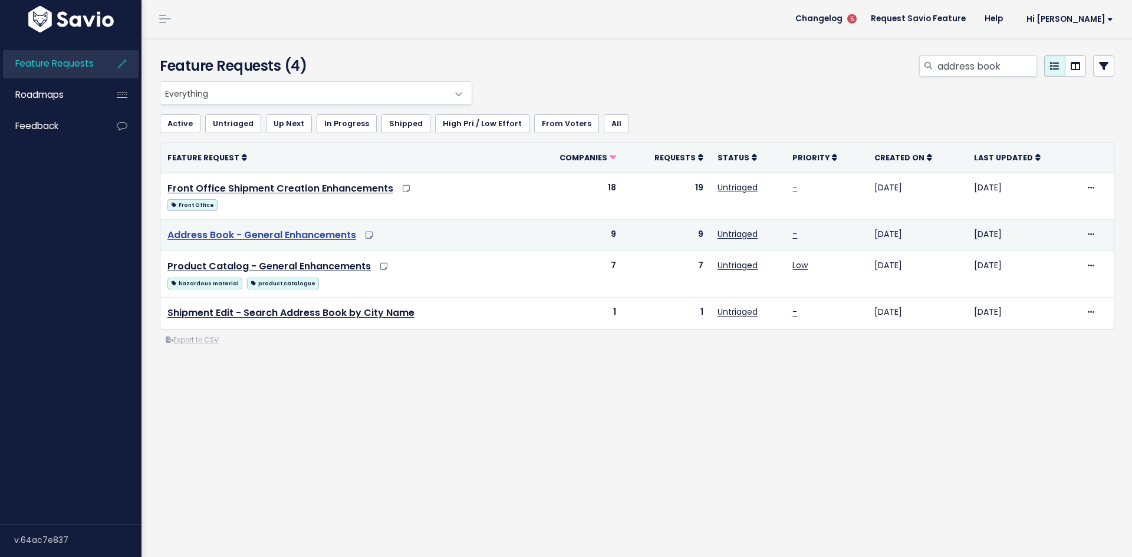  What do you see at coordinates (800, 265) in the screenshot?
I see `a: Low` at bounding box center [800, 265].